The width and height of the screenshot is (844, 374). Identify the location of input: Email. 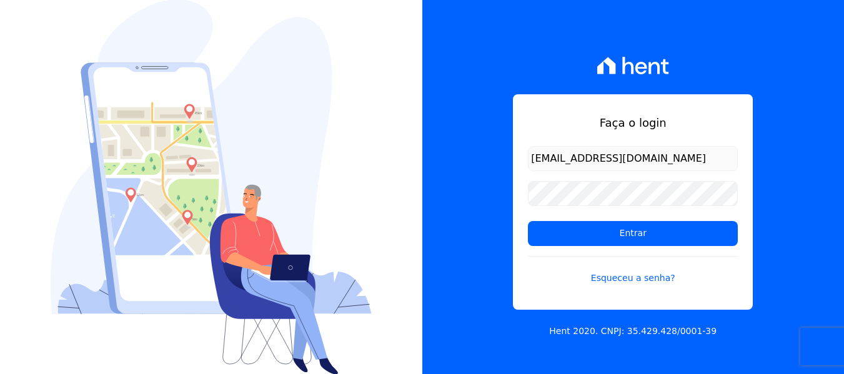
(633, 159).